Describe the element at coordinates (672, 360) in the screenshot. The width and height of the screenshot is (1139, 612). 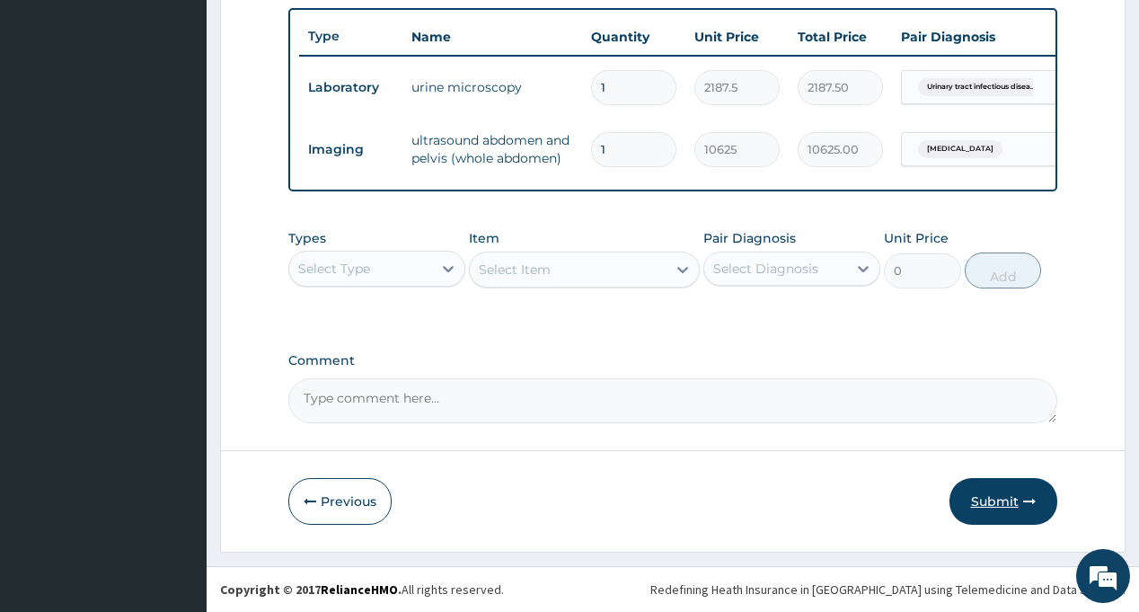
I see `label: Comment` at that location.